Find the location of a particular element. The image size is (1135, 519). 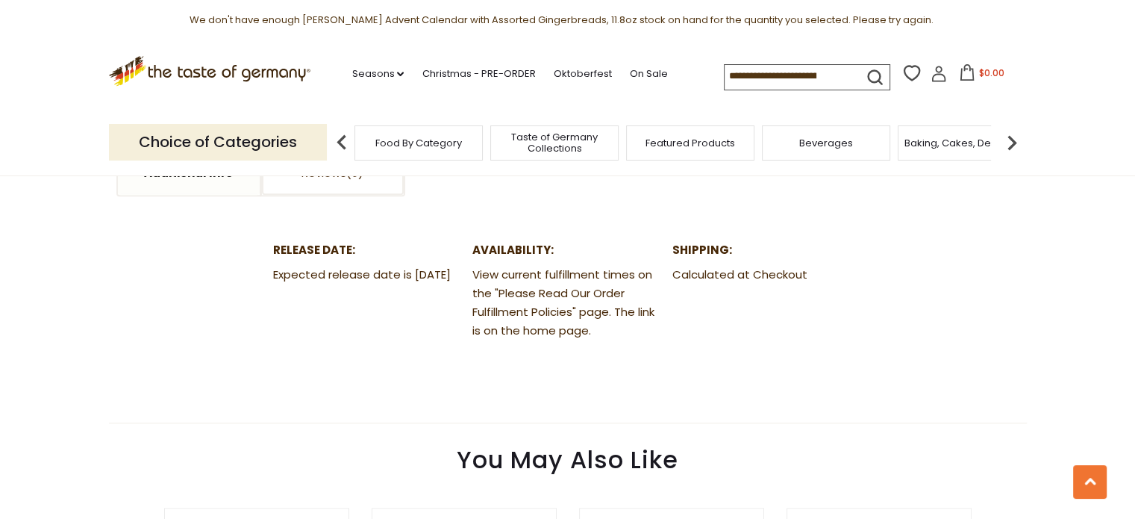

a: Baking, Cakes, Desserts is located at coordinates (962, 143).